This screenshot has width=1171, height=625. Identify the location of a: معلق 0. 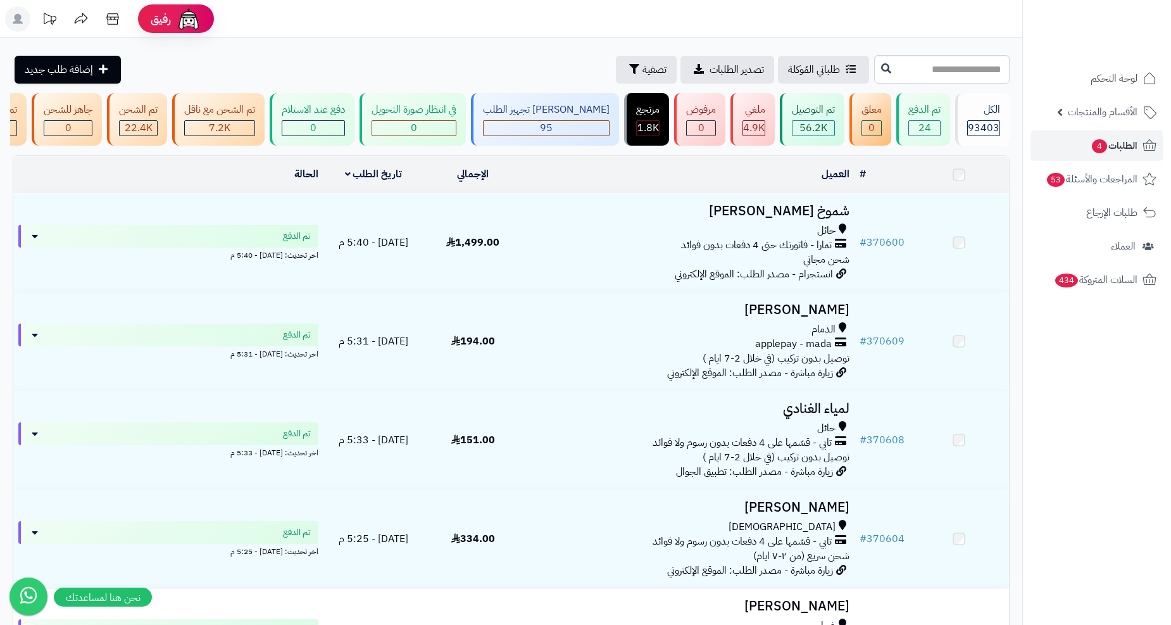
(870, 119).